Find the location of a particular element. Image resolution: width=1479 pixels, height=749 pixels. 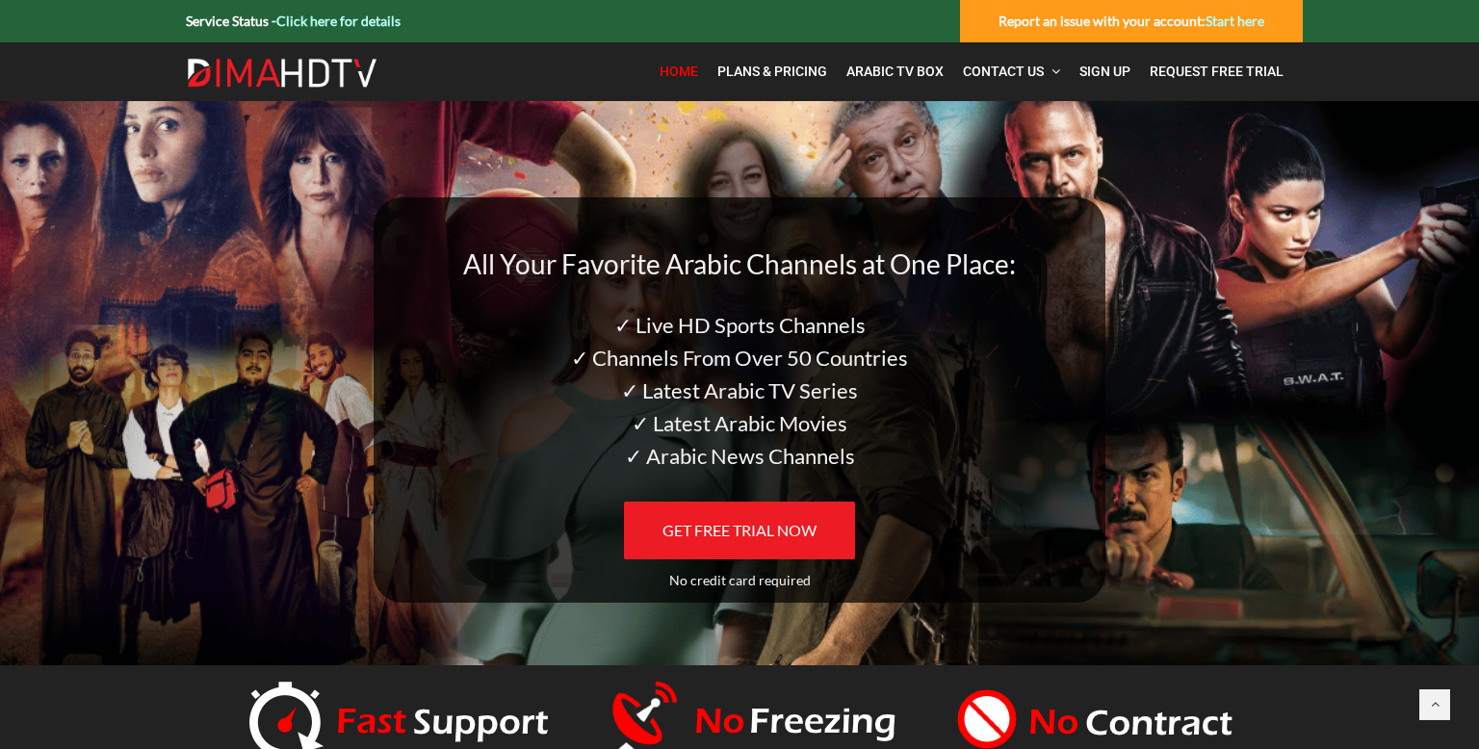

a: Arabic TV Box is located at coordinates (895, 71).